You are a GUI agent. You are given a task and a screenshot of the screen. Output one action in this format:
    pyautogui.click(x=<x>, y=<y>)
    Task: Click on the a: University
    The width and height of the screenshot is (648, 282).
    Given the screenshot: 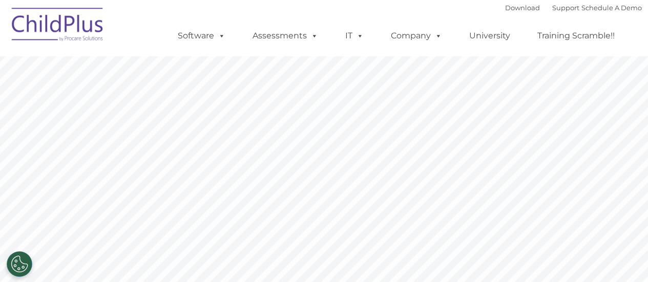 What is the action you would take?
    pyautogui.click(x=490, y=36)
    